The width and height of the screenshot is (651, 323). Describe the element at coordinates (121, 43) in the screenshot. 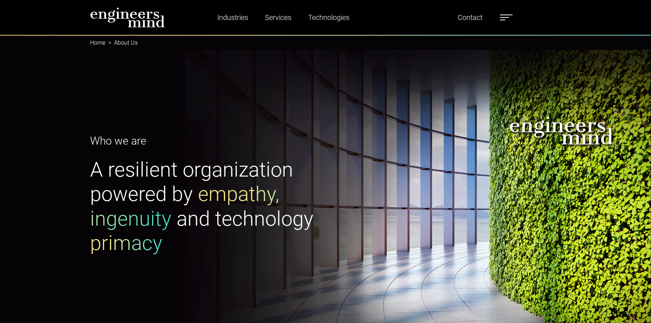

I see `li: About Us` at that location.